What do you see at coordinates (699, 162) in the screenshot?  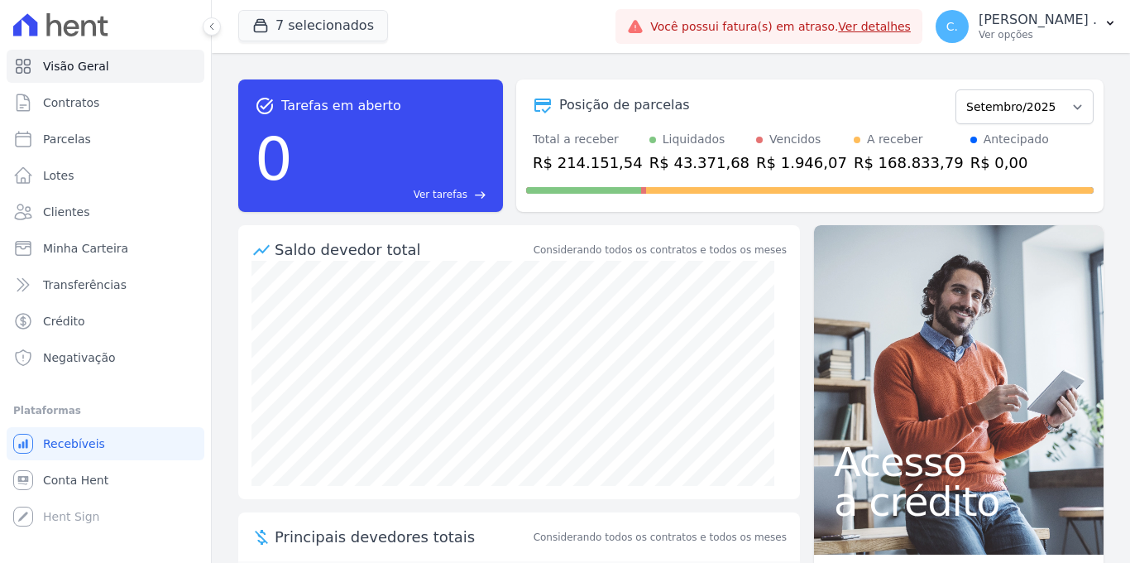 I see `div: R$ 43.371,68` at bounding box center [699, 162].